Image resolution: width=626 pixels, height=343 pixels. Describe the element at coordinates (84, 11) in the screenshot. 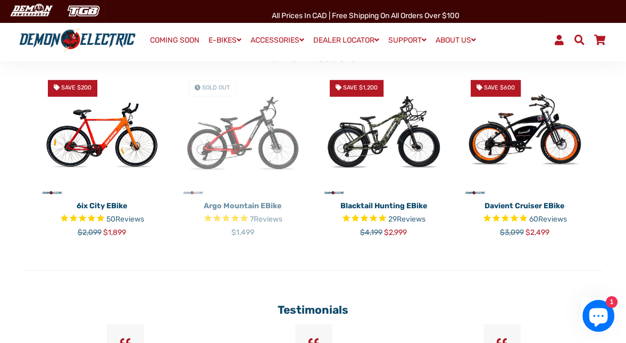

I see `img: TGB Canada` at that location.